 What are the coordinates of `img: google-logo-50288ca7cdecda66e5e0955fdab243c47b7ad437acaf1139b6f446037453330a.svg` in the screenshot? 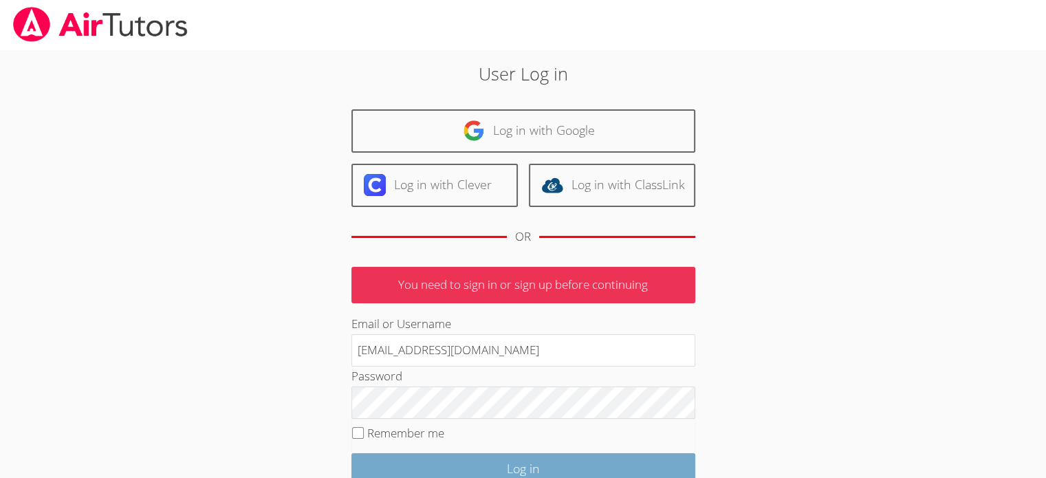 It's located at (474, 131).